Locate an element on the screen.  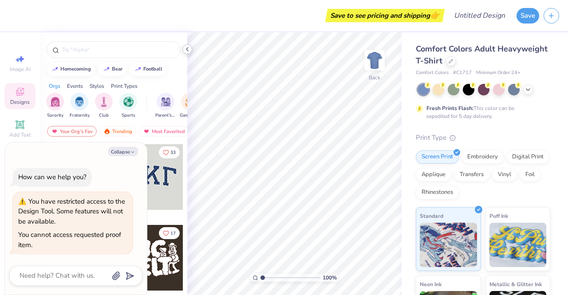
div: bear is located at coordinates (117, 69).